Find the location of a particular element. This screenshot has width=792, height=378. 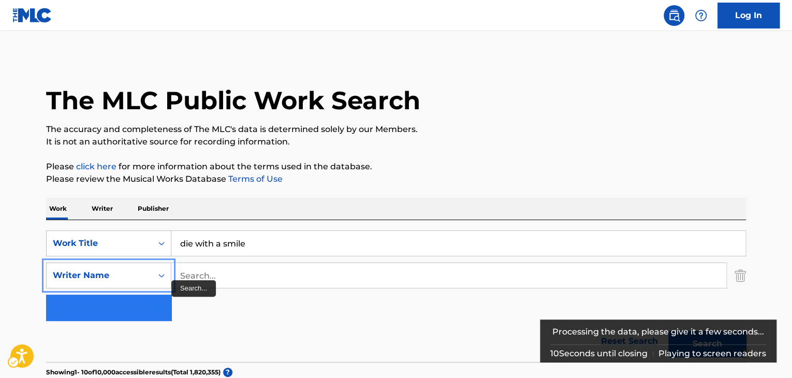

p: Showing 1 - 10 of 10,000 accessible results (Total 1,820,355 ) is located at coordinates (133, 372).